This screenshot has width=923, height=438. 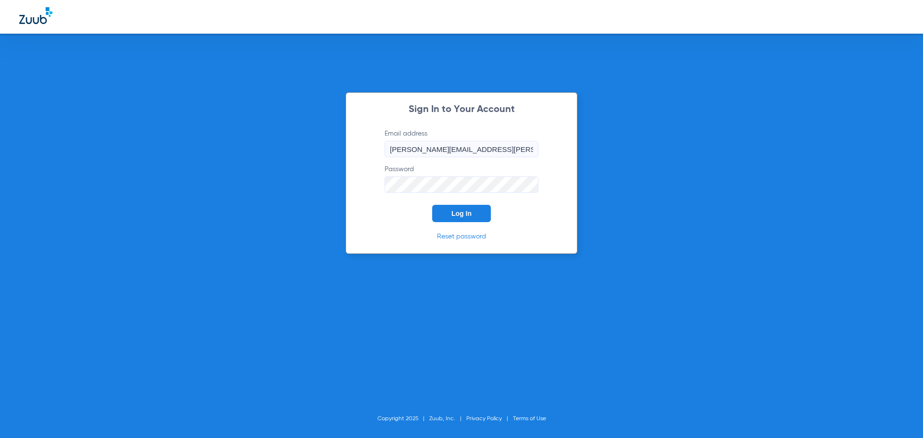 I want to click on h2: Sign In to Your Account, so click(x=461, y=110).